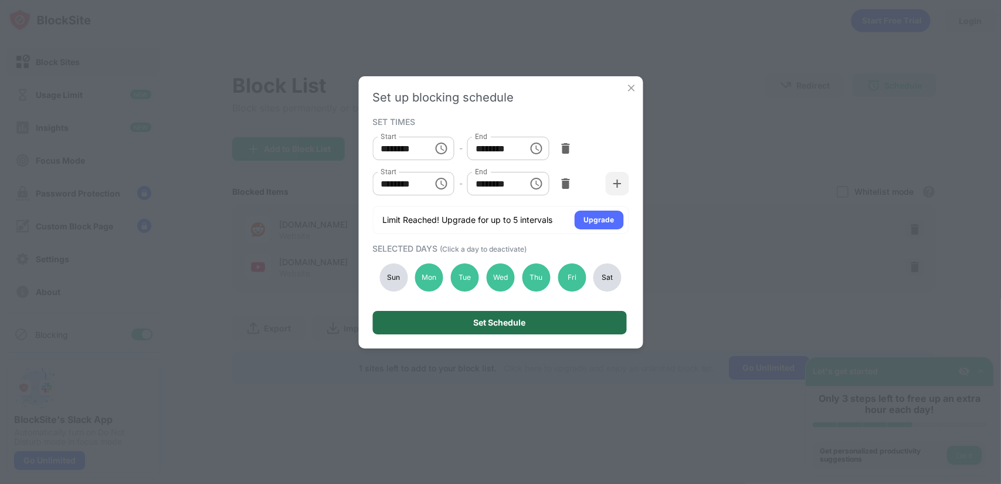 The height and width of the screenshot is (484, 1001). Describe the element at coordinates (393, 277) in the screenshot. I see `div: Sun` at that location.